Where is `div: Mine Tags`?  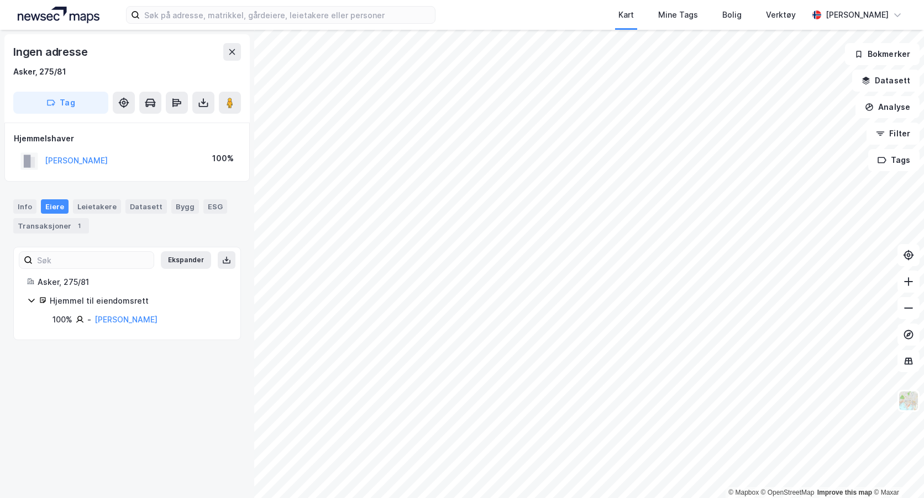 div: Mine Tags is located at coordinates (678, 15).